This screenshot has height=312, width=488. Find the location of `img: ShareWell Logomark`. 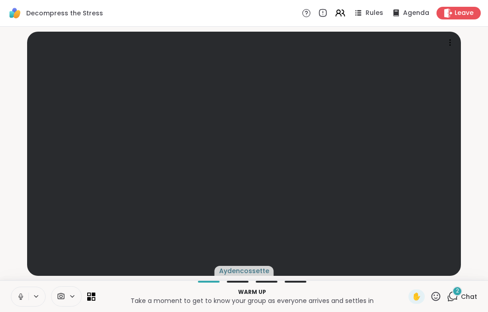

img: ShareWell Logomark is located at coordinates (15, 13).